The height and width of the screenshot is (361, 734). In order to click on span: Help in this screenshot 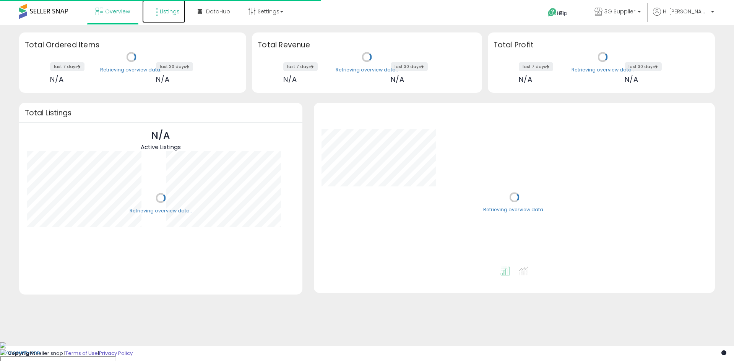, I will do `click(562, 13)`.